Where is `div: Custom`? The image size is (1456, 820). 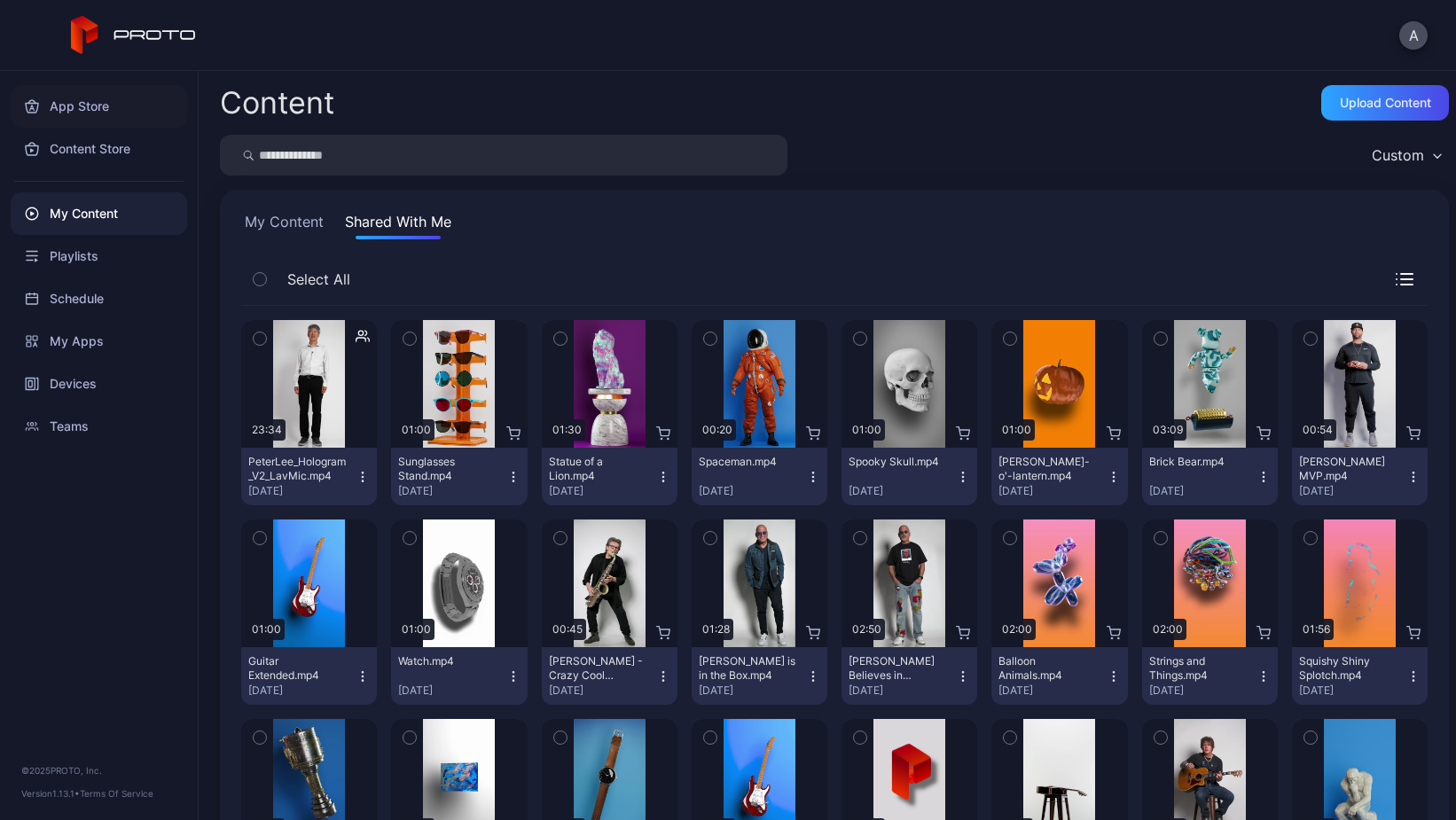
div: Custom is located at coordinates (1397, 155).